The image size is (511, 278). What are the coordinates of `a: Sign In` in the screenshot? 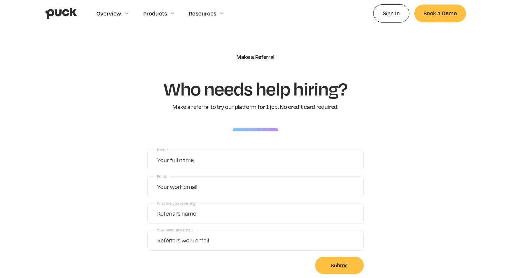 It's located at (391, 13).